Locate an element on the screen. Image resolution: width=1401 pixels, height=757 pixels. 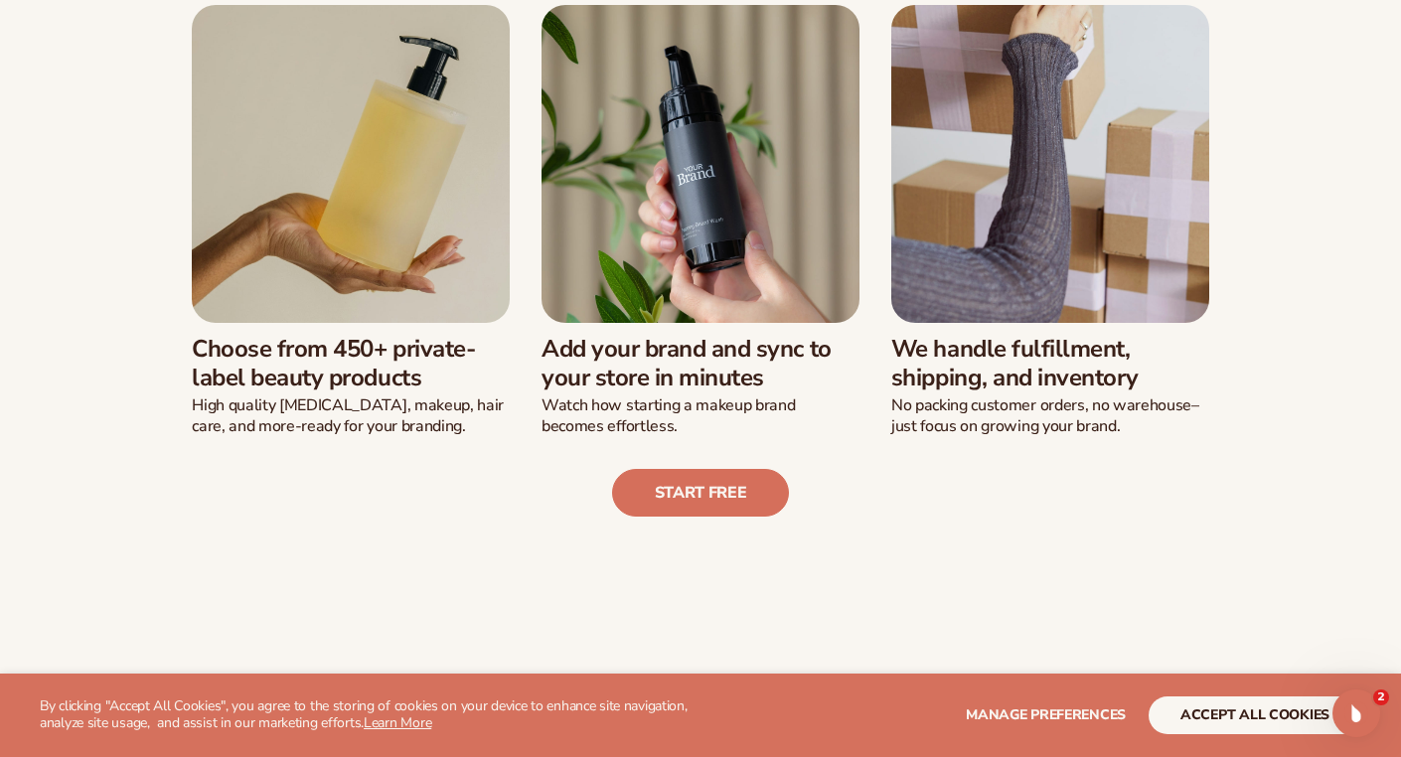
a: Learn More is located at coordinates (398, 723).